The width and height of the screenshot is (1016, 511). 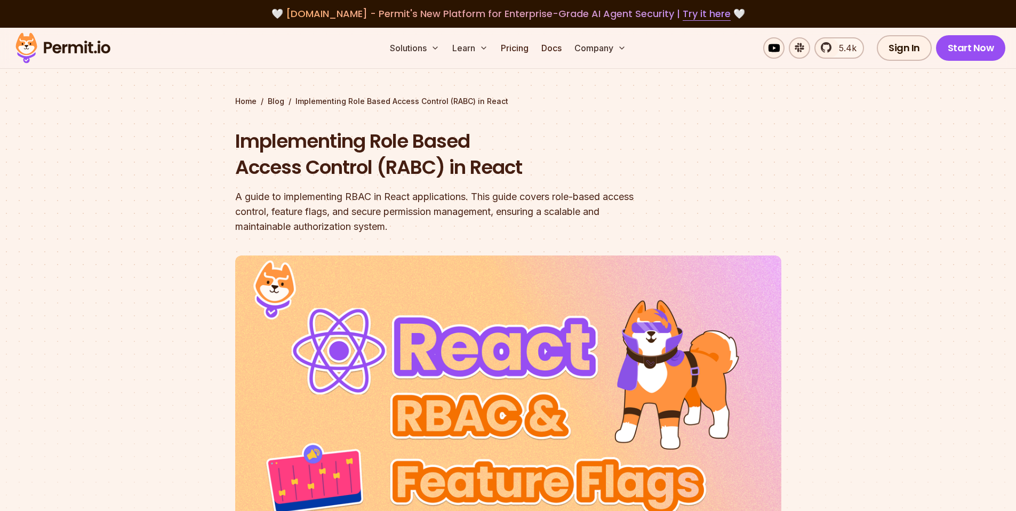 What do you see at coordinates (600, 48) in the screenshot?
I see `button: Company` at bounding box center [600, 48].